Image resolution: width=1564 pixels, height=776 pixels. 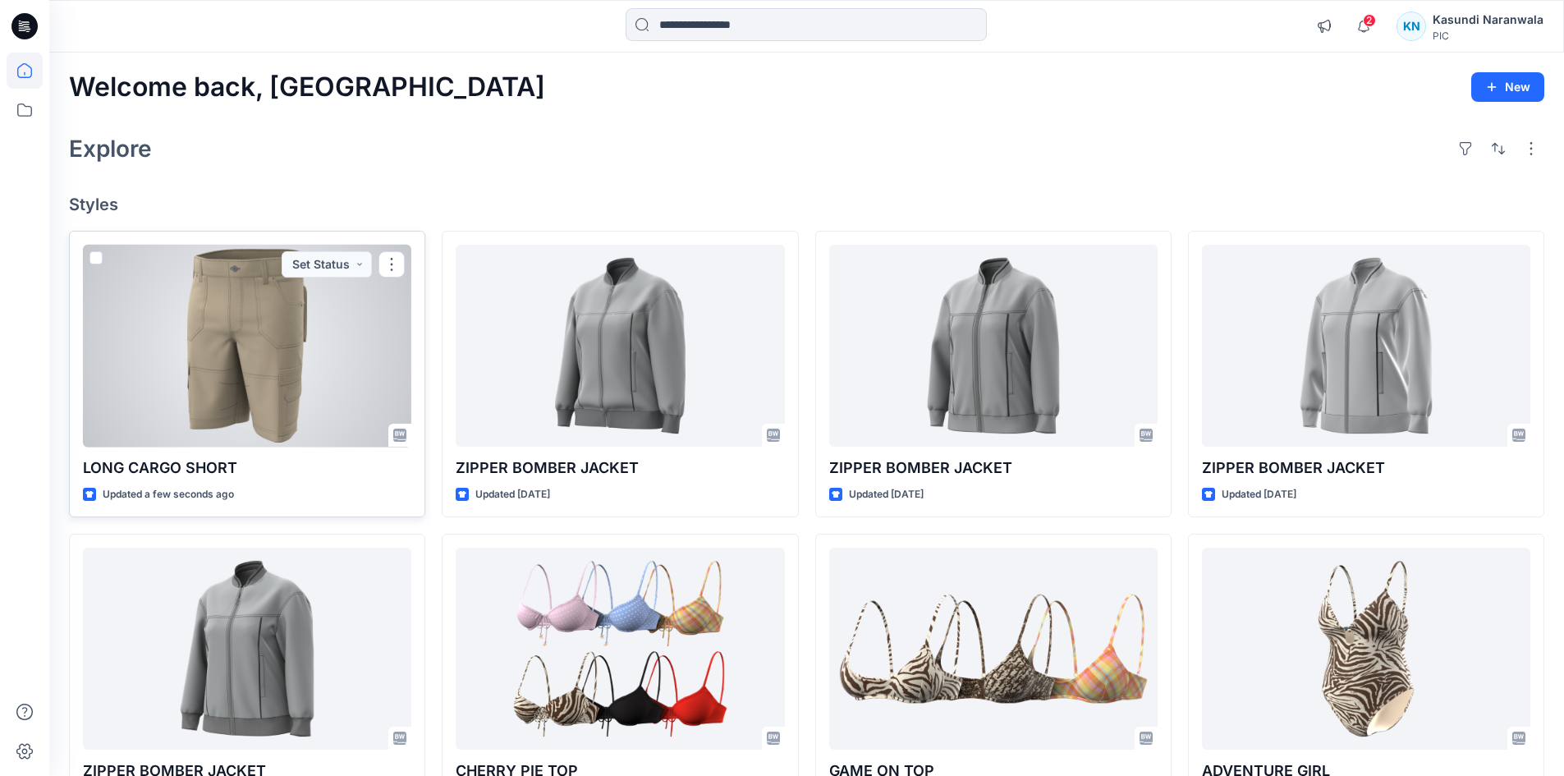 I want to click on a: LONG CARGO SHORT, so click(x=247, y=346).